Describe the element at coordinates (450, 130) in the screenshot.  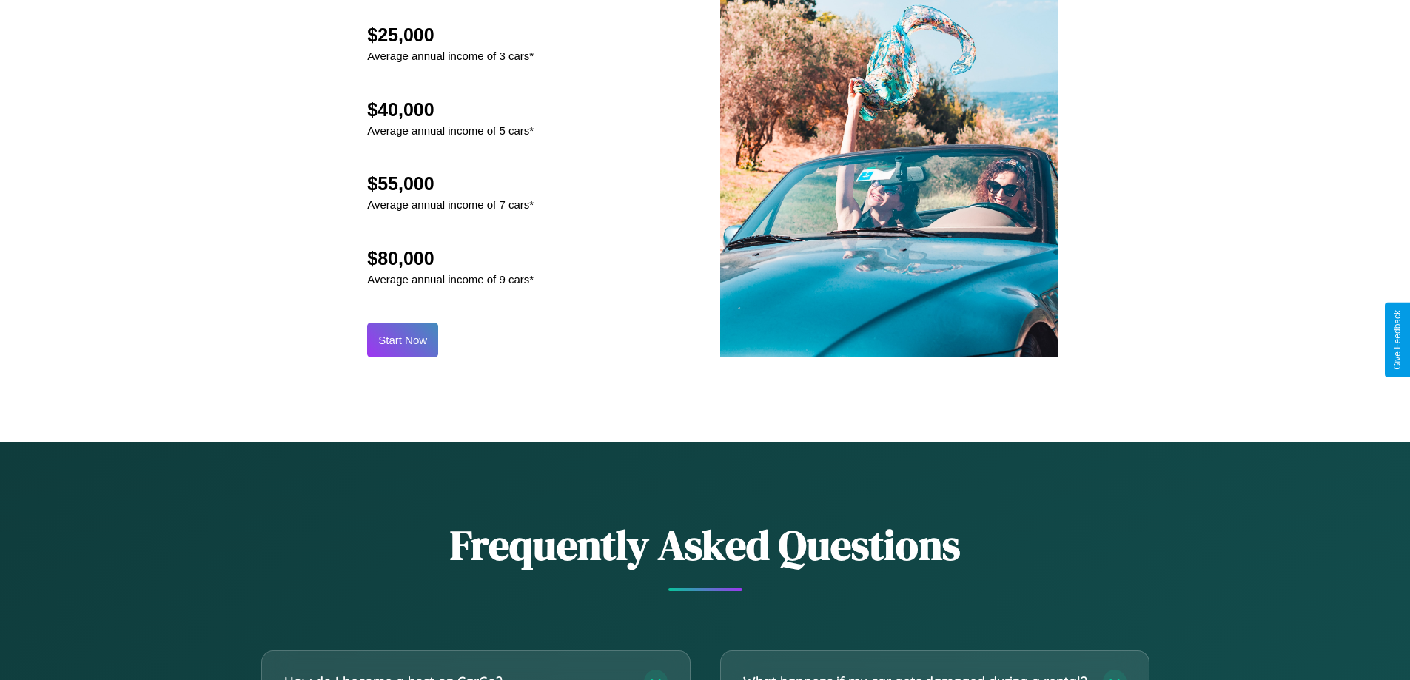
I see `p: Average annual income of 5 cars*` at that location.